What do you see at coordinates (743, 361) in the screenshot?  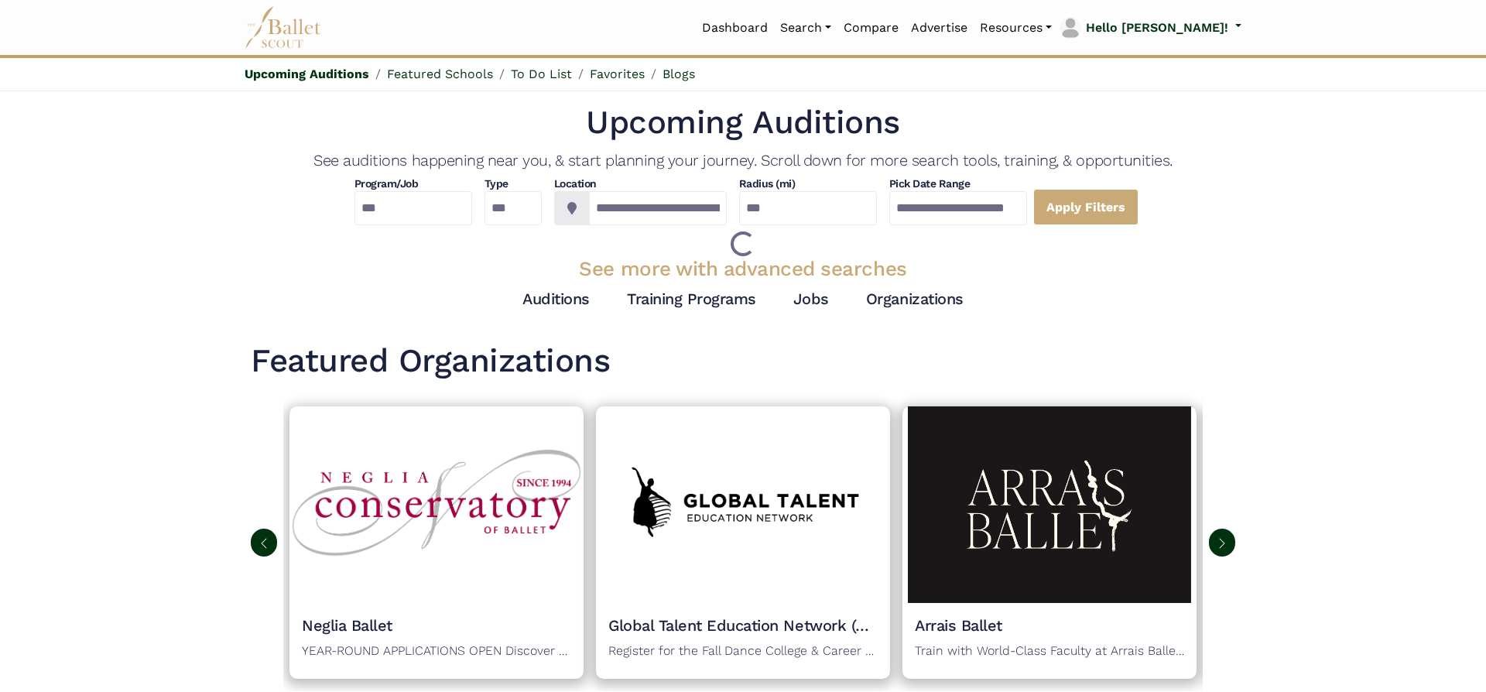 I see `h1: Featured Organizations` at bounding box center [743, 361].